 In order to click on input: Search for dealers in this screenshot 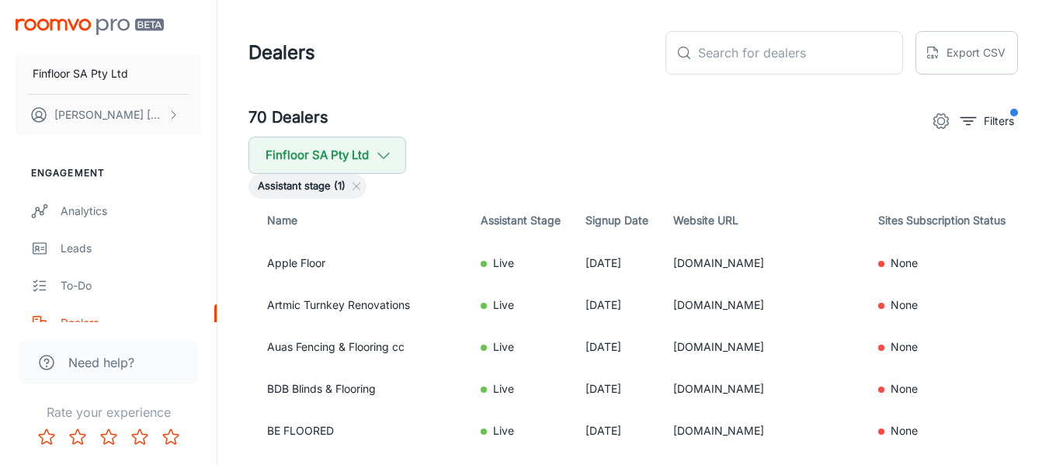, I will do `click(801, 53)`.